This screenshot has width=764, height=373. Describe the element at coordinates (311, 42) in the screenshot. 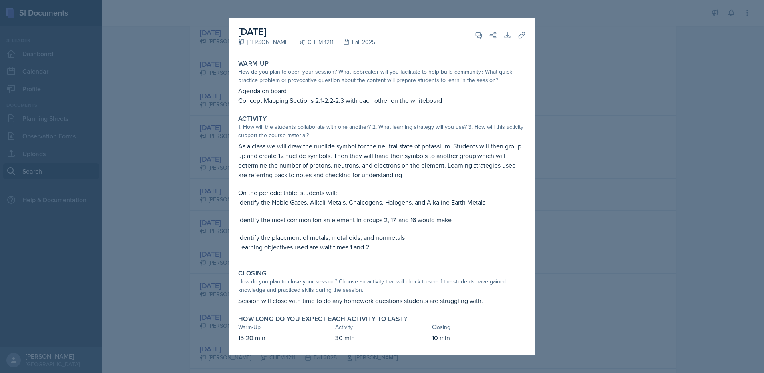

I see `div: CHEM 1211` at that location.